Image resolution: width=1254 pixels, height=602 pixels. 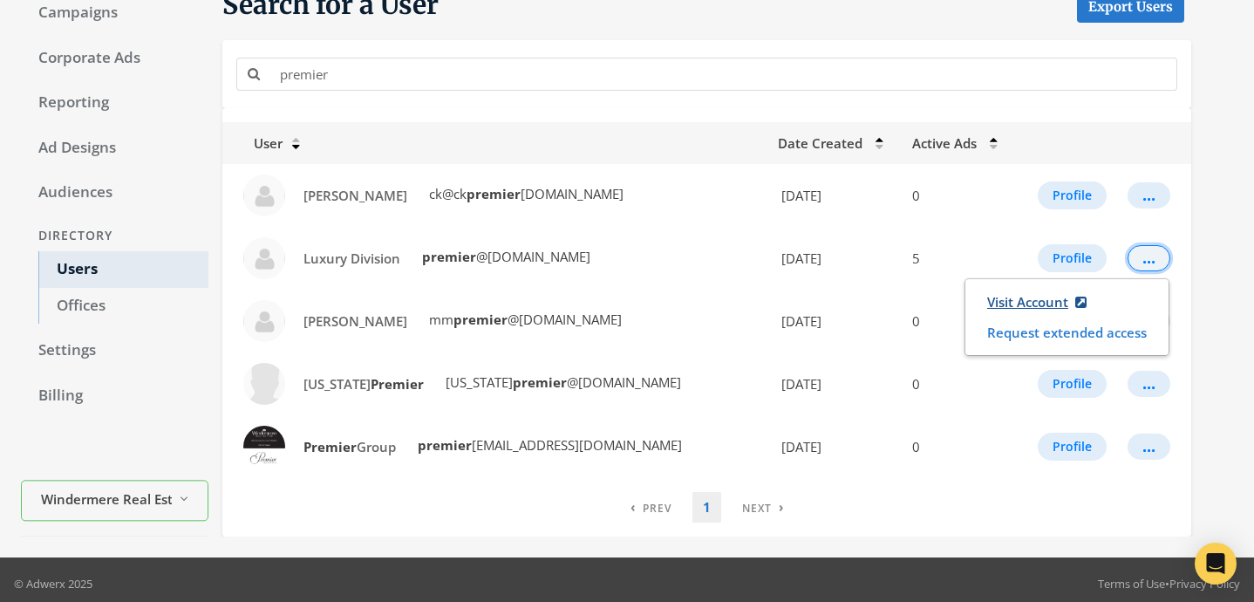 I want to click on span: Active Ads, so click(x=945, y=143).